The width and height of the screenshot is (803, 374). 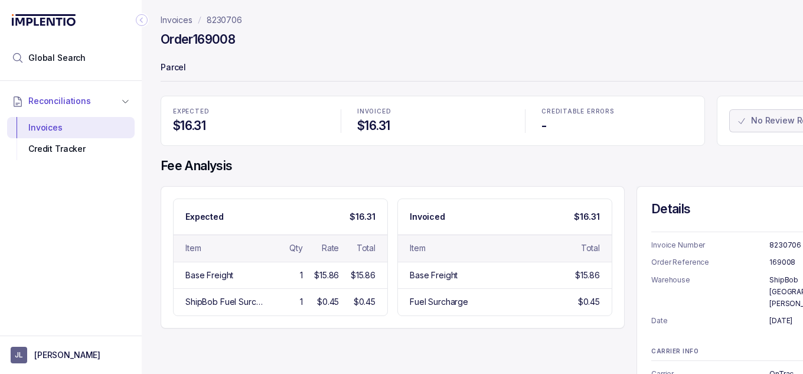 What do you see at coordinates (177, 20) in the screenshot?
I see `a: Invoices` at bounding box center [177, 20].